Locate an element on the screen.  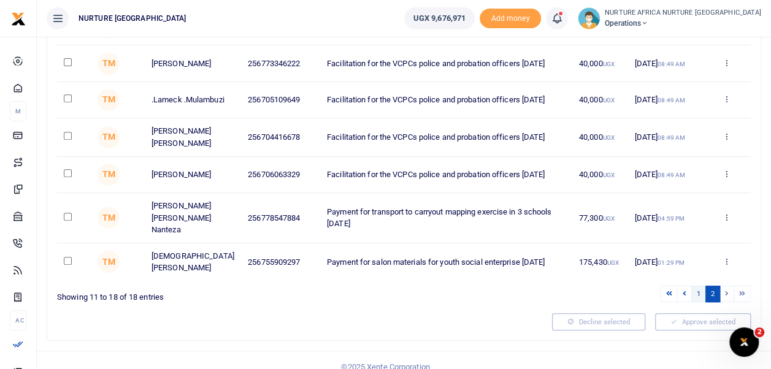
li: M is located at coordinates (18, 111).